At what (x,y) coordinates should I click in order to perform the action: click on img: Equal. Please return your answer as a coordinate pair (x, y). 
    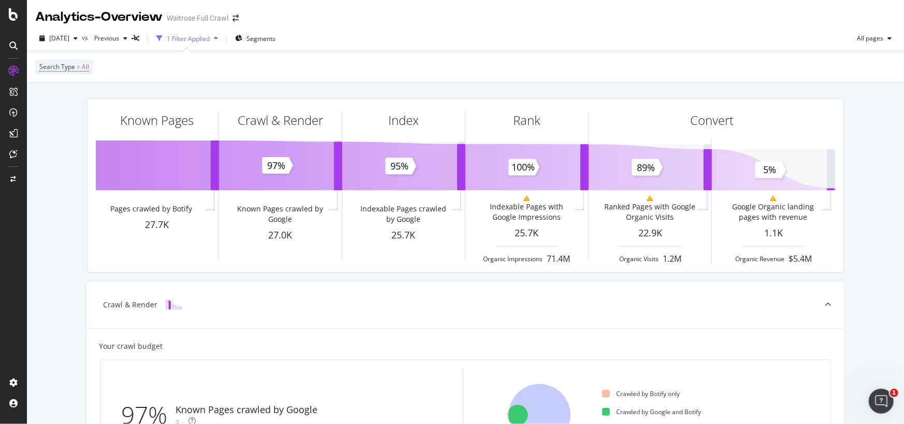
    Looking at the image, I should click on (178, 421).